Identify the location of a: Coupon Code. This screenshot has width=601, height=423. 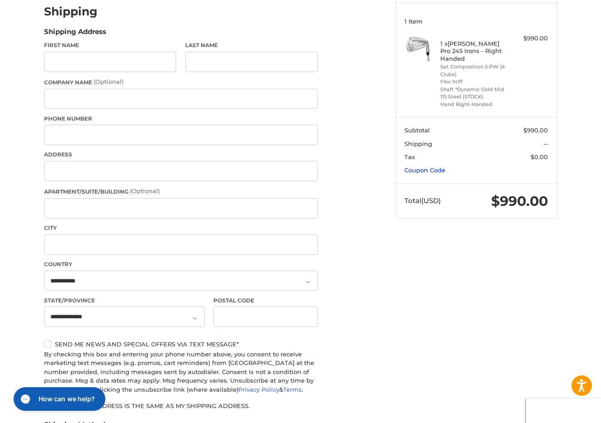
(425, 170).